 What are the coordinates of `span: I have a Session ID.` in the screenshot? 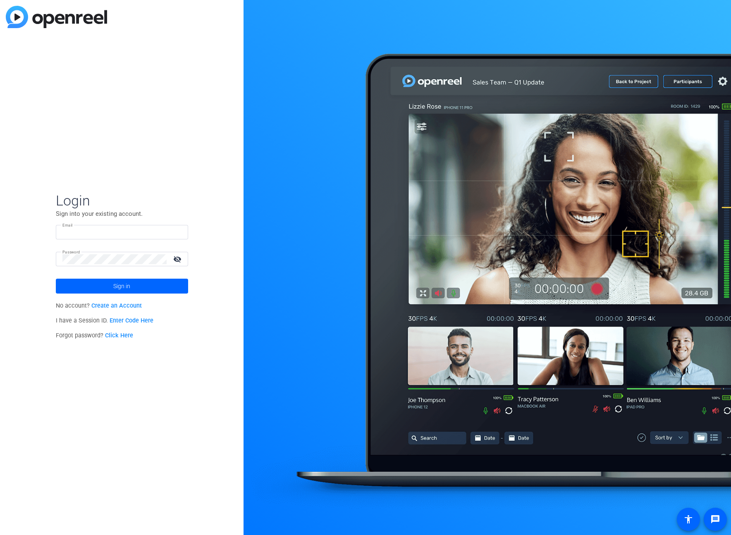 It's located at (105, 320).